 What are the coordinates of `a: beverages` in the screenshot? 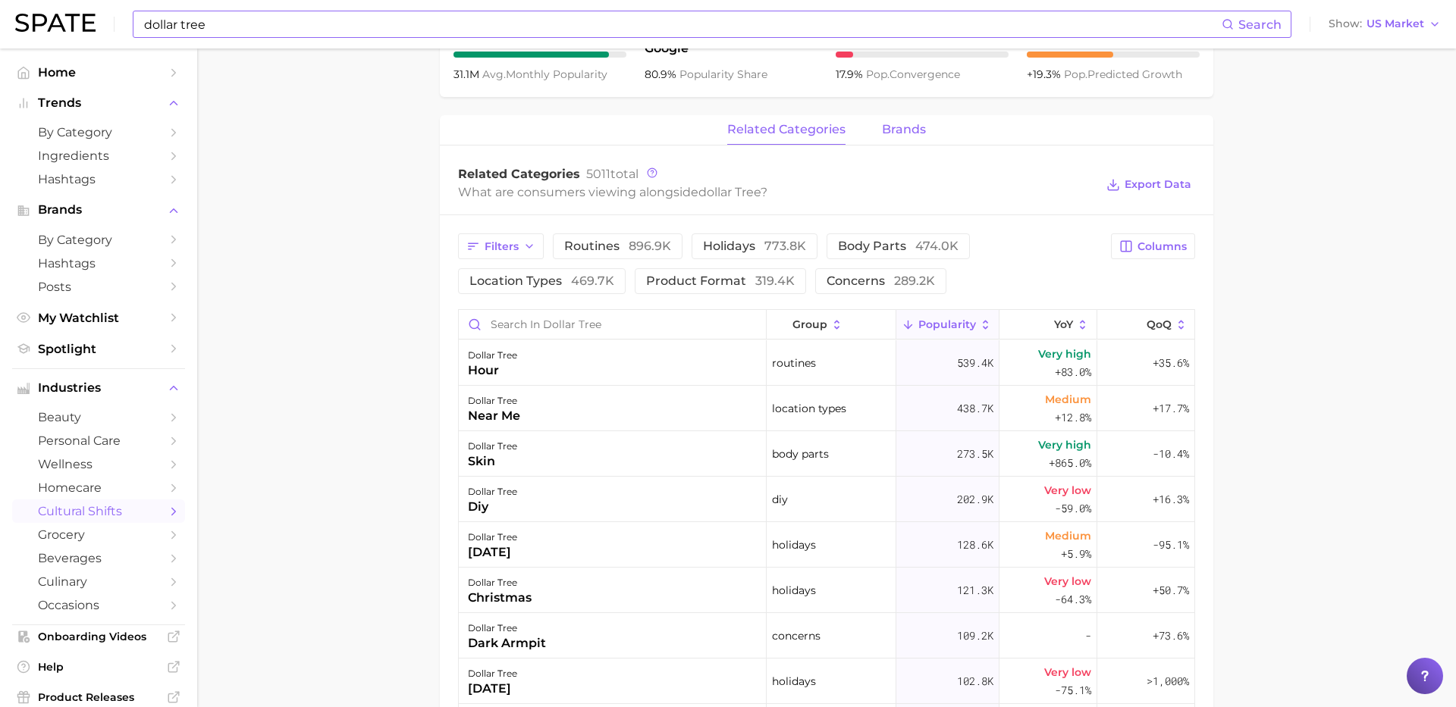 It's located at (99, 558).